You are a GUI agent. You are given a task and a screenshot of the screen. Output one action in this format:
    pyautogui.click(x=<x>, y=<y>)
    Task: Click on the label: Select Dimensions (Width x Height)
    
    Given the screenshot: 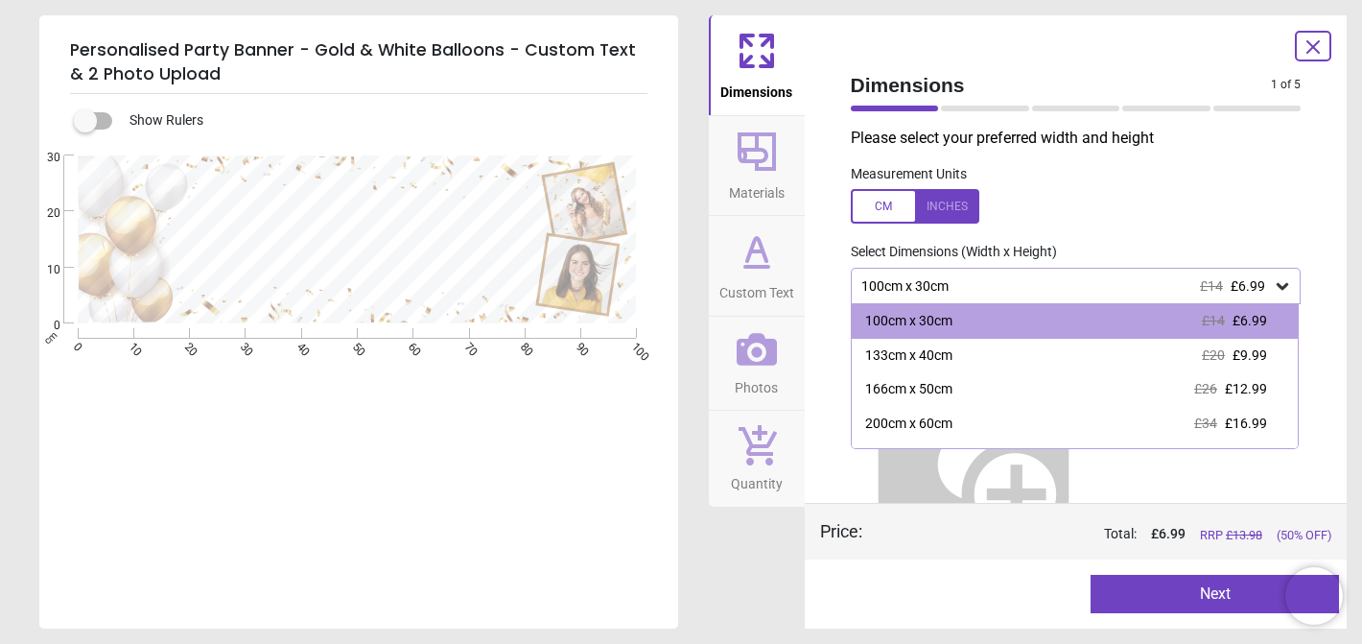 What is the action you would take?
    pyautogui.click(x=946, y=252)
    